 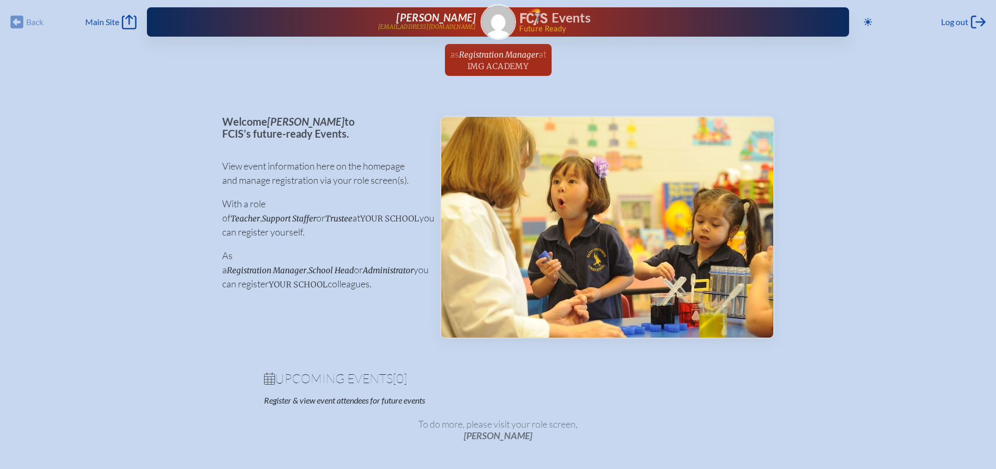 What do you see at coordinates (331, 270) in the screenshot?
I see `span: School Head` at bounding box center [331, 270].